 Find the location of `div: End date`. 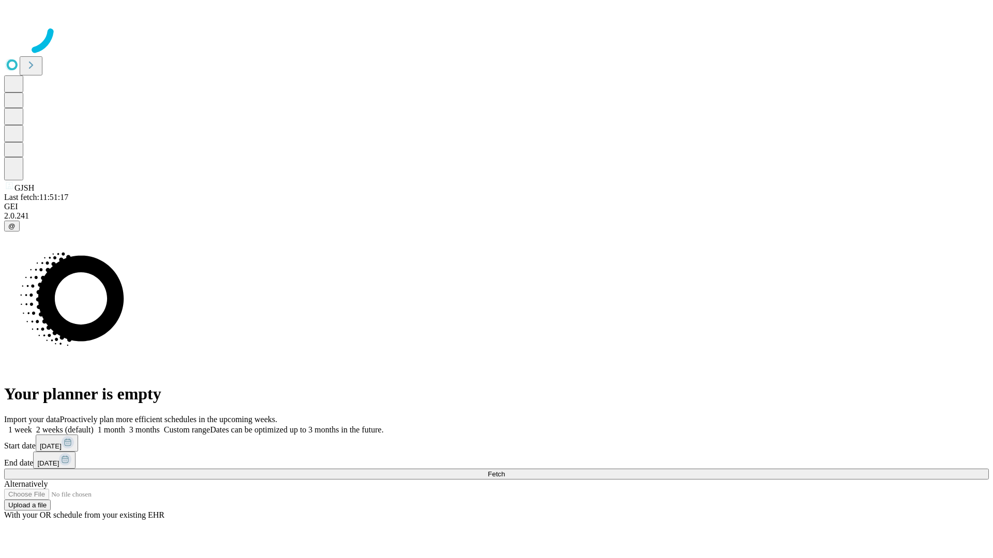

div: End date is located at coordinates (496, 460).